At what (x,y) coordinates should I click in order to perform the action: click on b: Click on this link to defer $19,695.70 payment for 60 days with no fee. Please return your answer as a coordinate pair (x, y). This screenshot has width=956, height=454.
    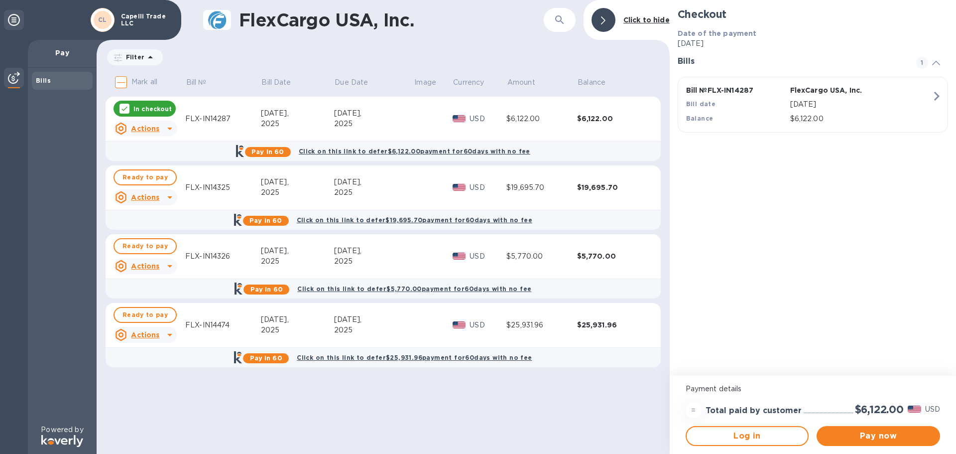
    Looking at the image, I should click on (414, 220).